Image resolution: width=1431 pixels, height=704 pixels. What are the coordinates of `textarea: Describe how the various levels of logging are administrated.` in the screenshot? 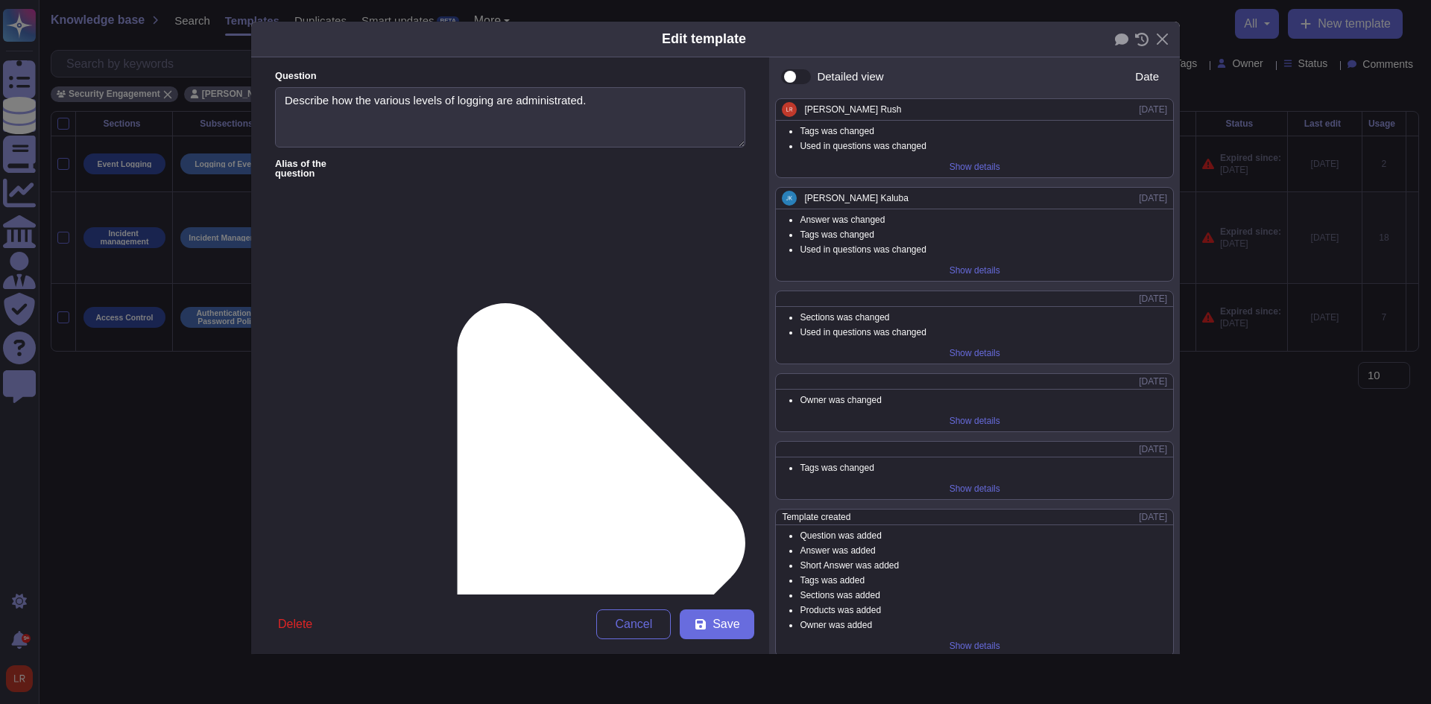 It's located at (510, 118).